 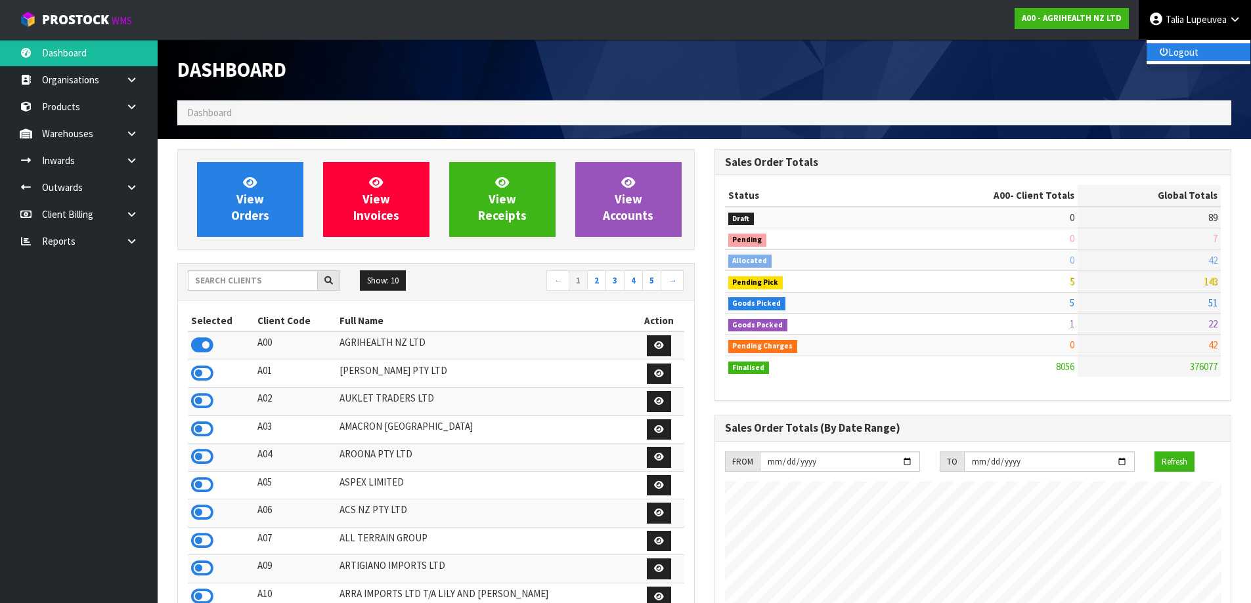 I want to click on th: Client Code, so click(x=295, y=321).